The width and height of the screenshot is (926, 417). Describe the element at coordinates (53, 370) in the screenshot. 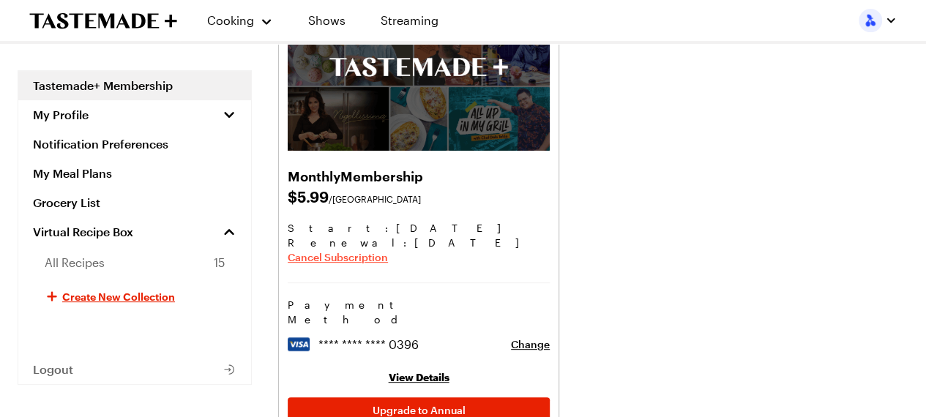

I see `span: Logout` at that location.